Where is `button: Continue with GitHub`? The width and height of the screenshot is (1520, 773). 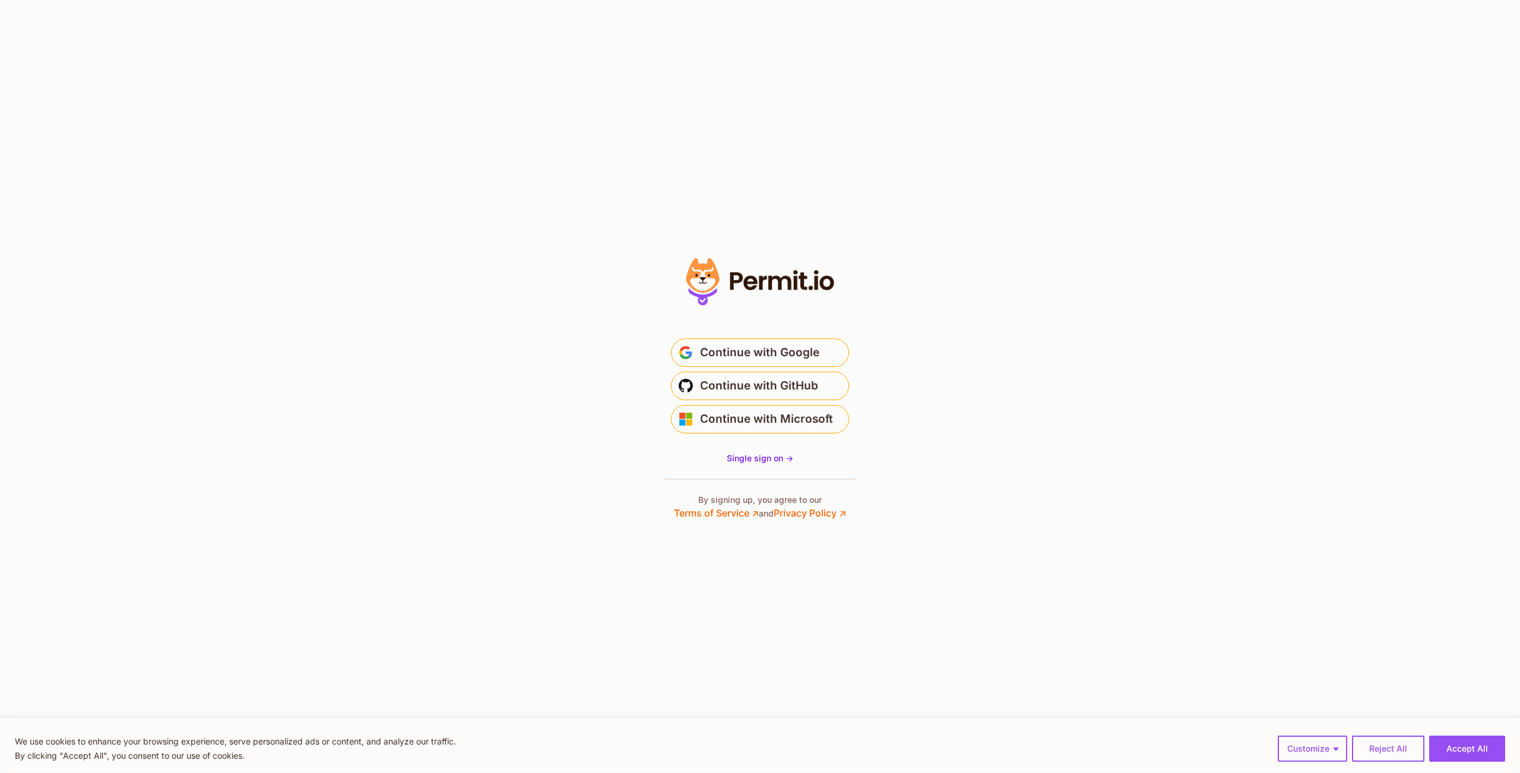 button: Continue with GitHub is located at coordinates (760, 386).